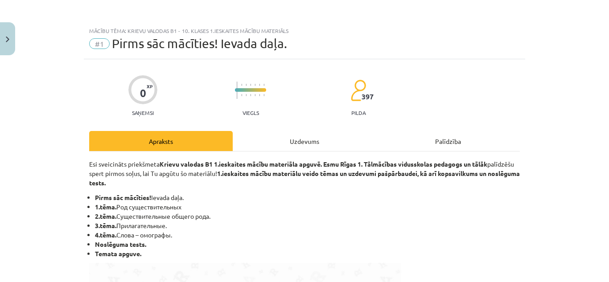 This screenshot has height=282, width=609. I want to click on p: Saņemsi, so click(143, 113).